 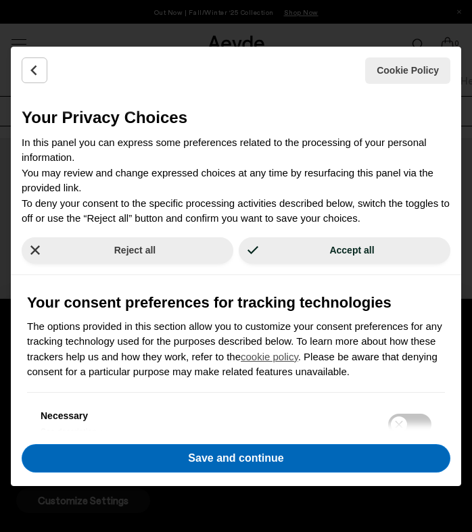 What do you see at coordinates (407, 70) in the screenshot?
I see `span: Cookie Policy` at bounding box center [407, 70].